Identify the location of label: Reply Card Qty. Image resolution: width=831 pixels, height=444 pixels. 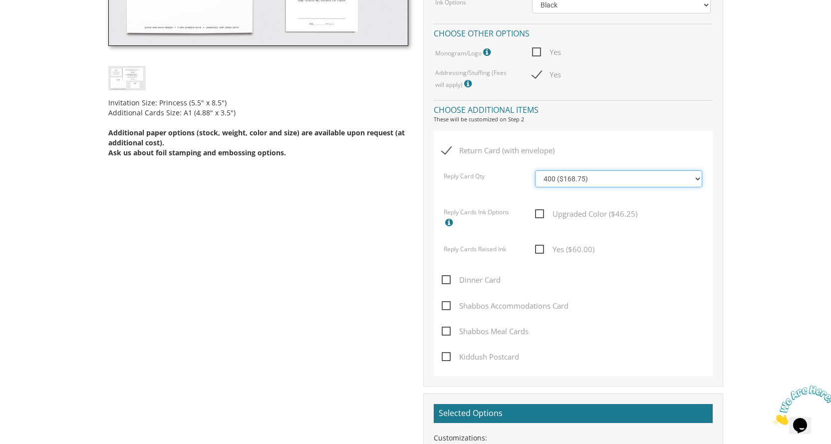
(464, 178).